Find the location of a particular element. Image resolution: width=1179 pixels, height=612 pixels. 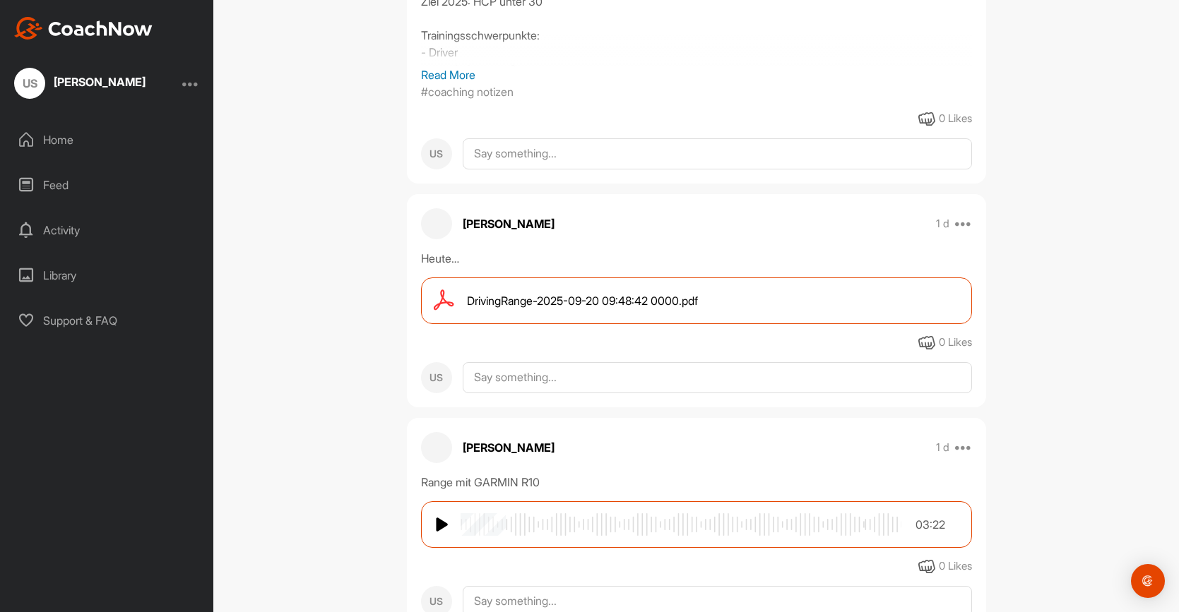

p: #coaching notizen is located at coordinates (467, 92).